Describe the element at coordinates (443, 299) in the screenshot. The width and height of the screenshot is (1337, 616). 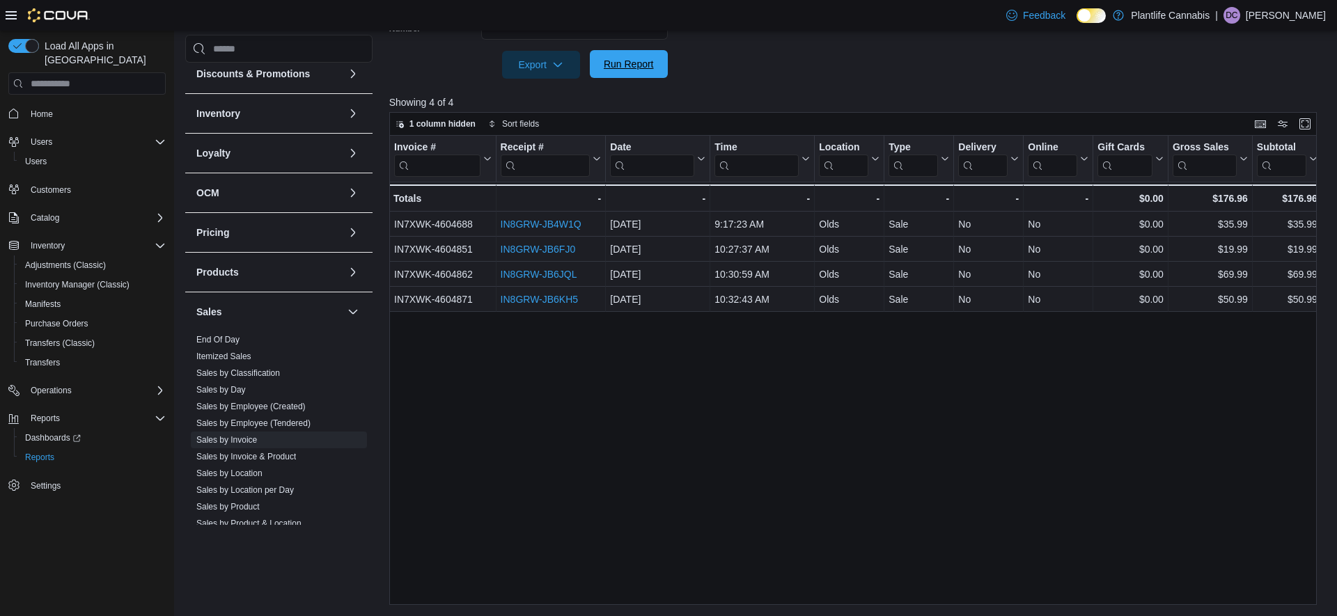
I see `div: IN7XWK-4604871` at that location.